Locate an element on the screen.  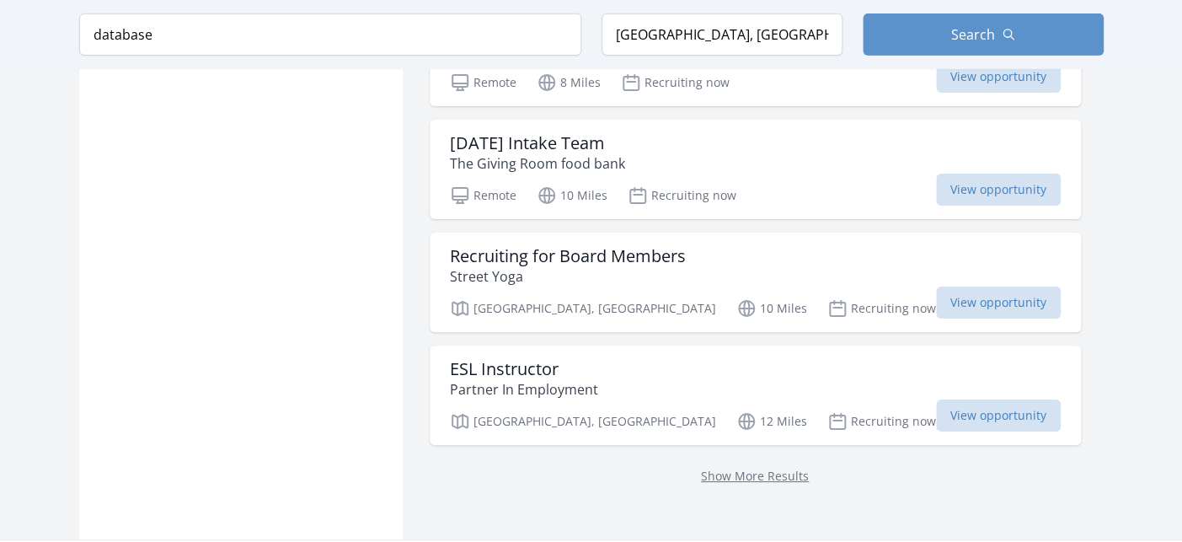
h3: Recruiting for Board Members is located at coordinates (568, 256).